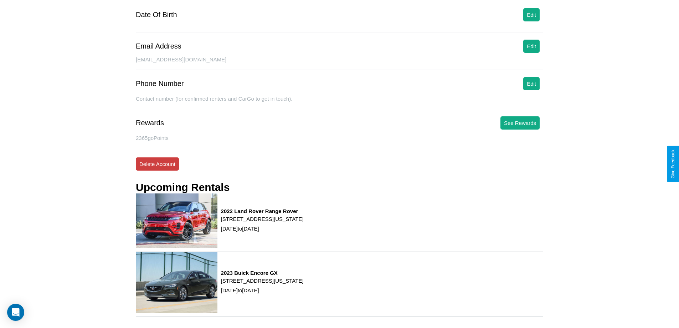 Image resolution: width=679 pixels, height=328 pixels. I want to click on p: 2365 goPoints, so click(339, 138).